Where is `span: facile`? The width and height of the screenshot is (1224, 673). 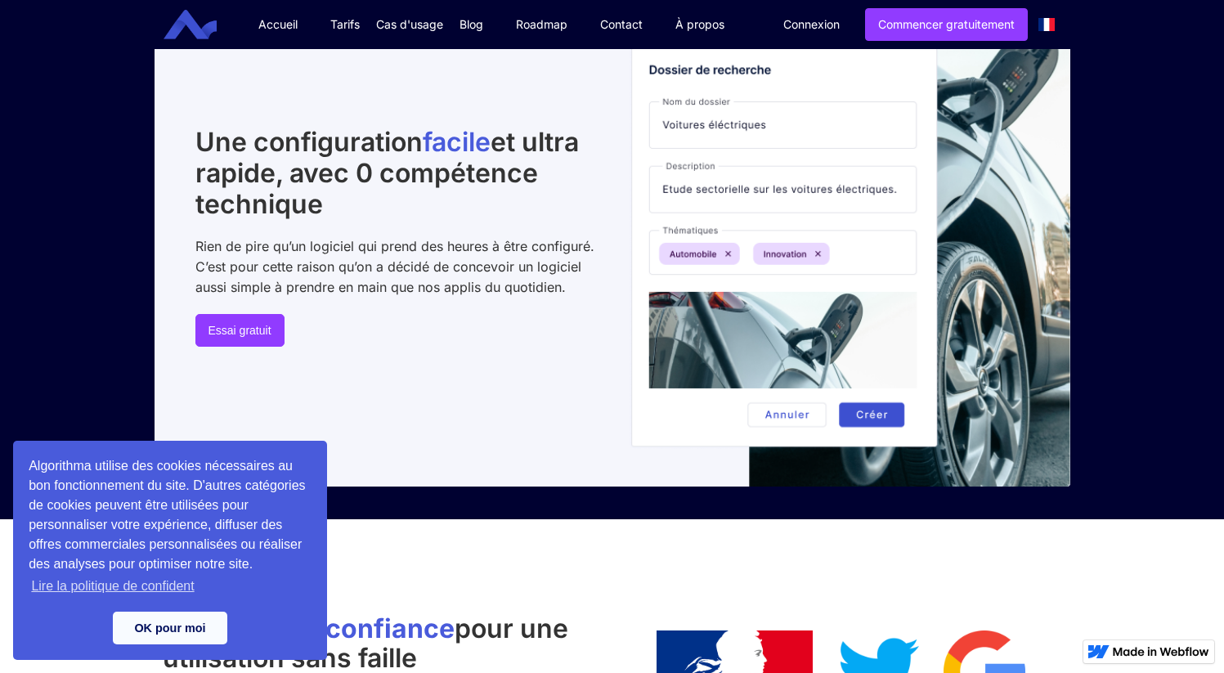
span: facile is located at coordinates (456, 142).